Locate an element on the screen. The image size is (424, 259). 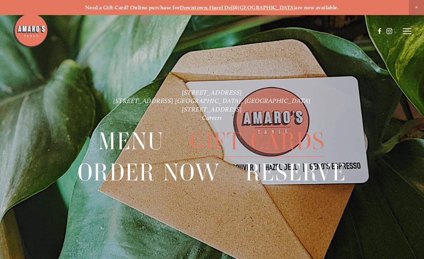
a: Gift Cards is located at coordinates (257, 142).